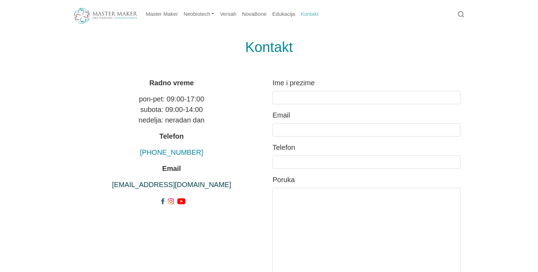 This screenshot has width=538, height=272. I want to click on label: Poruka, so click(366, 180).